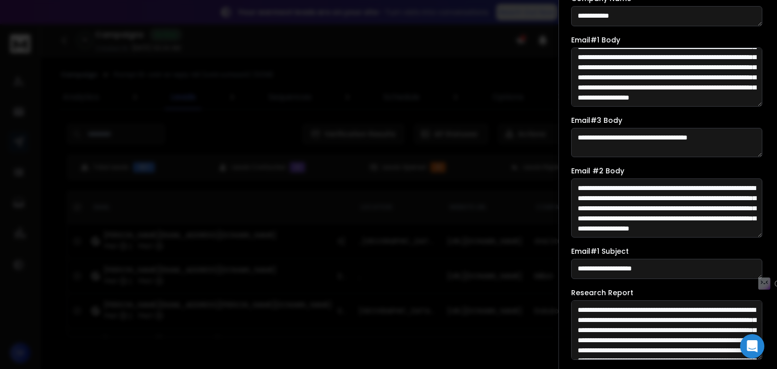 The width and height of the screenshot is (777, 369). I want to click on label: Research Report, so click(602, 293).